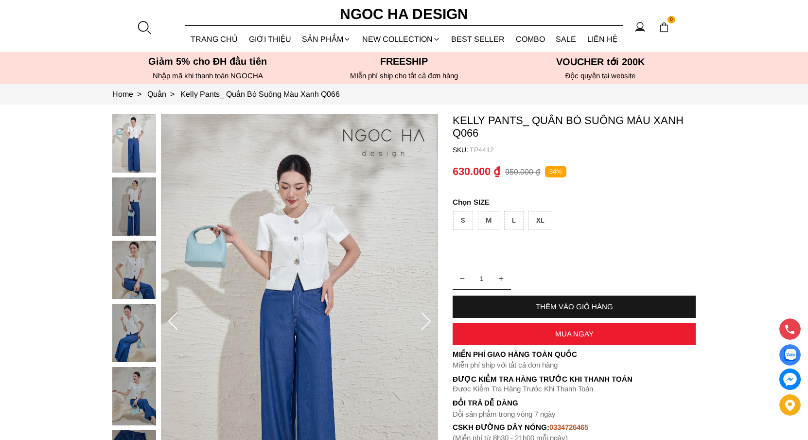 This screenshot has height=440, width=808. Describe the element at coordinates (515, 354) in the screenshot. I see `font: Miễn phí giao hàng toàn quốc` at that location.